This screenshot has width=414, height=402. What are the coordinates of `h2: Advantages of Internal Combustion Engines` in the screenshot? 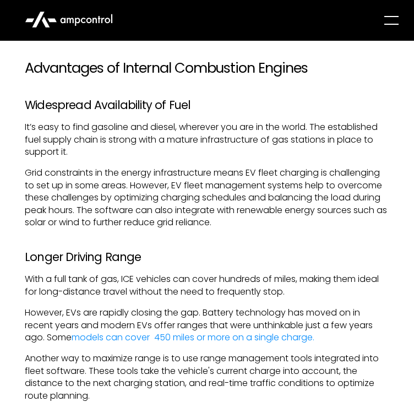 It's located at (207, 68).